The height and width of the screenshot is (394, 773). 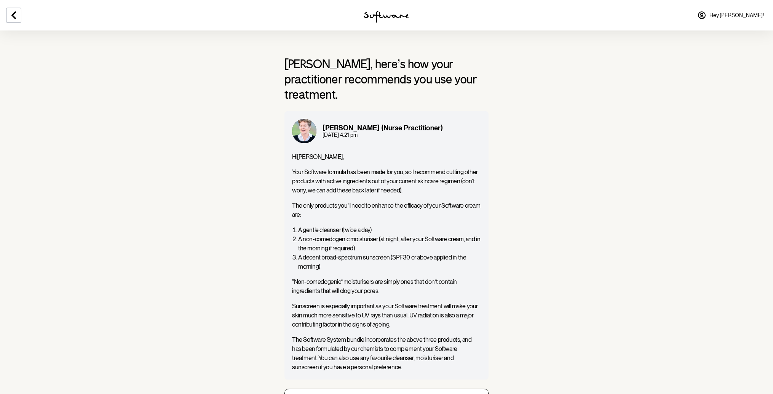 What do you see at coordinates (387, 17) in the screenshot?
I see `img: software logo` at bounding box center [387, 17].